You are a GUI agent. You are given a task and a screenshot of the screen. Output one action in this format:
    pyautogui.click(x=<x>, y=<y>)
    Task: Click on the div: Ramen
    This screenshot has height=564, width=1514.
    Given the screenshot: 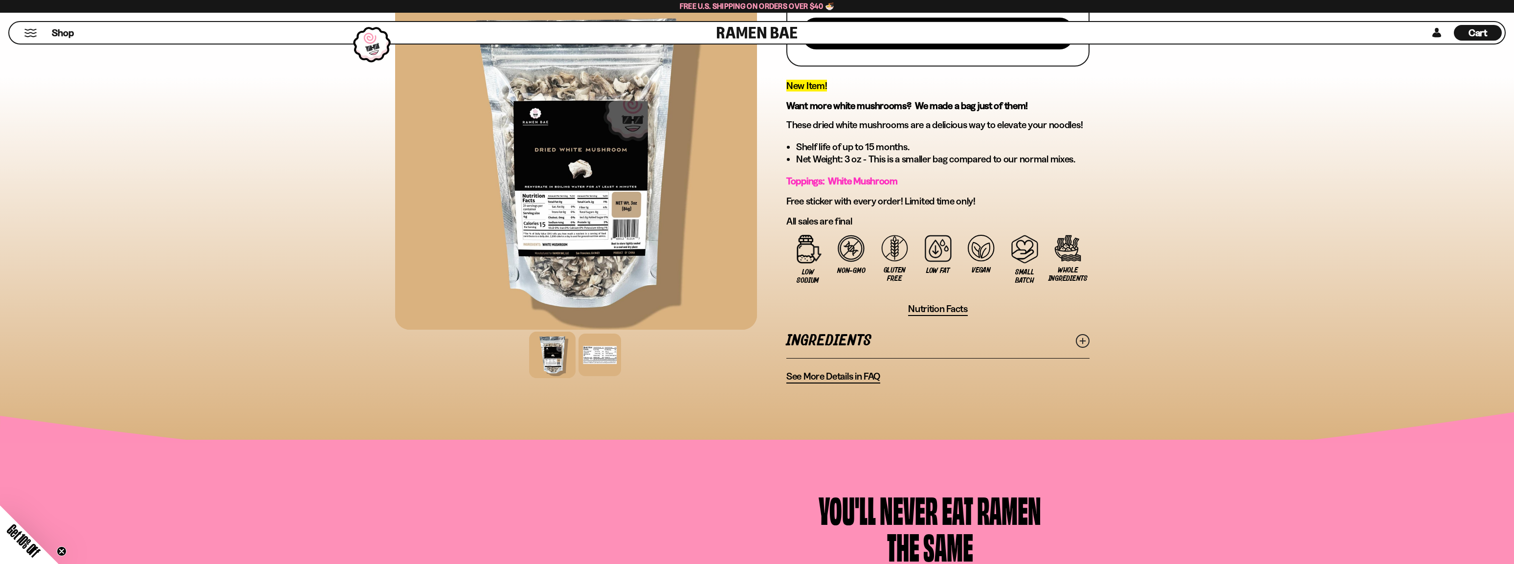 What is the action you would take?
    pyautogui.click(x=1009, y=509)
    